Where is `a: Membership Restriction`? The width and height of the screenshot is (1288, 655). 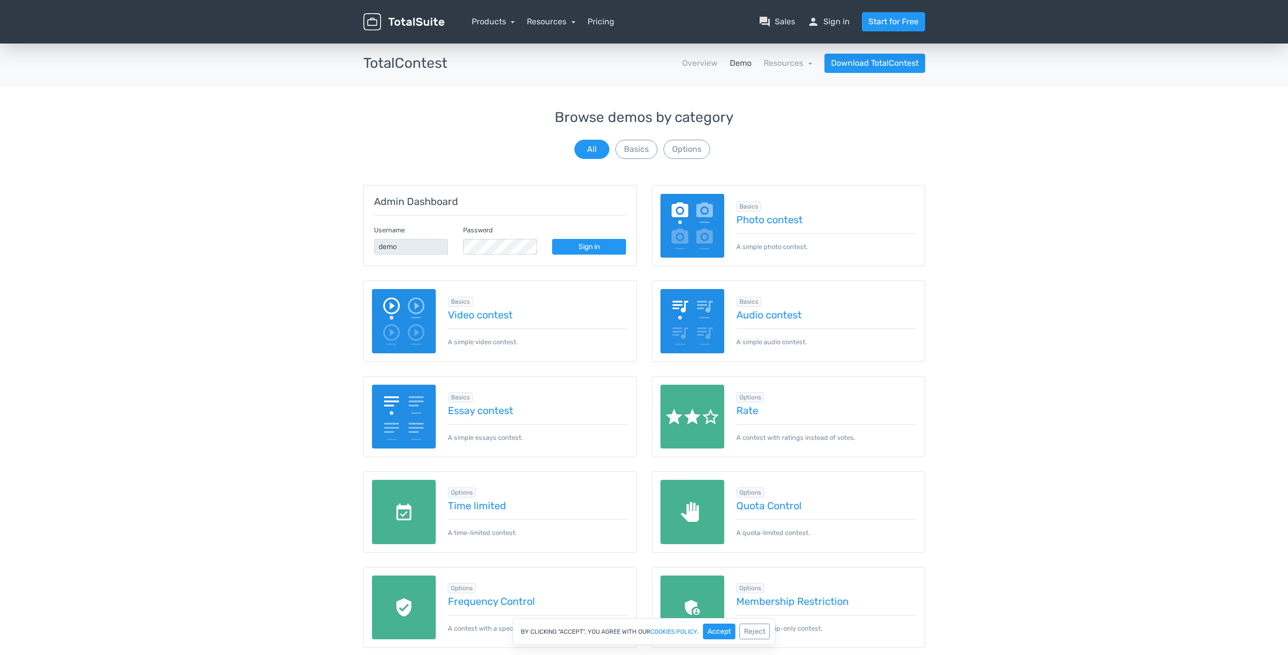 a: Membership Restriction is located at coordinates (826, 601).